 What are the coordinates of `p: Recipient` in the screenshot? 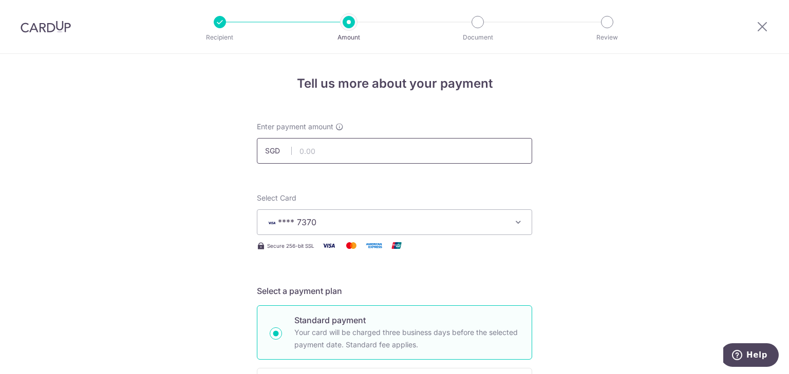 It's located at (220, 37).